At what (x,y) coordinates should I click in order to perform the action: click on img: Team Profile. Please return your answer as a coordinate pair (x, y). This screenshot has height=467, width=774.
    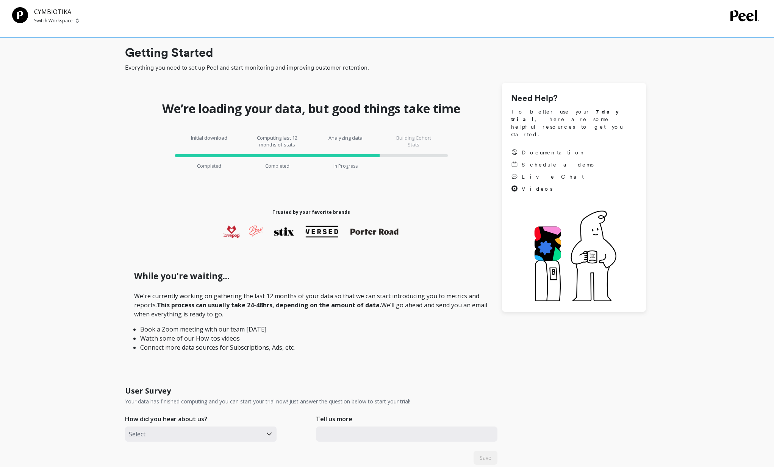
    Looking at the image, I should click on (20, 15).